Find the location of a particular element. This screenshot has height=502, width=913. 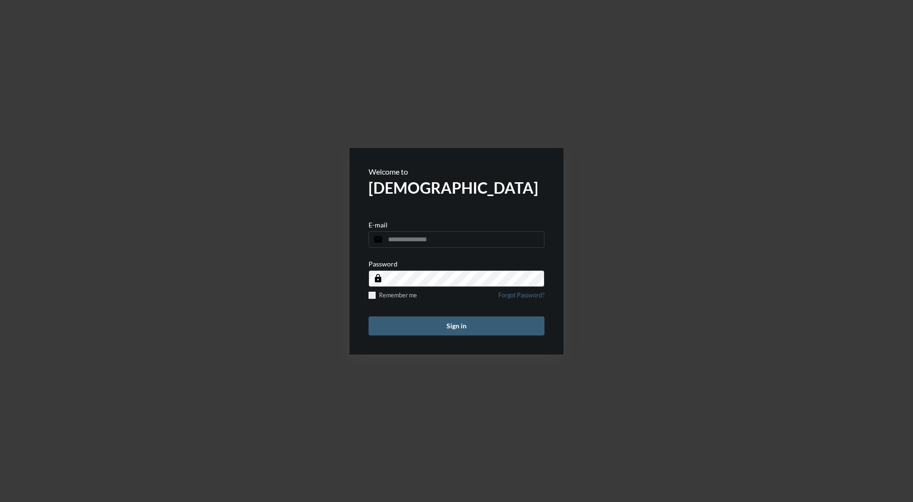

p: E-mail is located at coordinates (378, 224).